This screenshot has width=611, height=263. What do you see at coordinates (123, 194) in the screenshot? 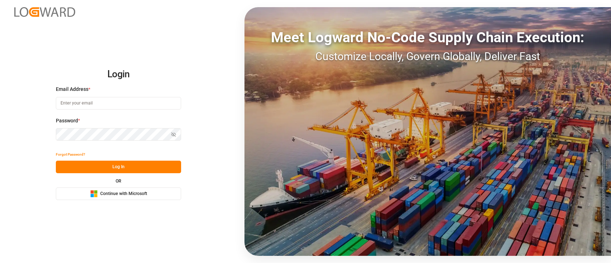
I see `span: Continue with Microsoft` at bounding box center [123, 194].